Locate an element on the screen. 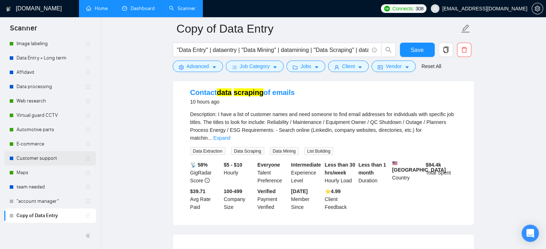 The image size is (546, 249). span: Data Scraping is located at coordinates (248, 151).